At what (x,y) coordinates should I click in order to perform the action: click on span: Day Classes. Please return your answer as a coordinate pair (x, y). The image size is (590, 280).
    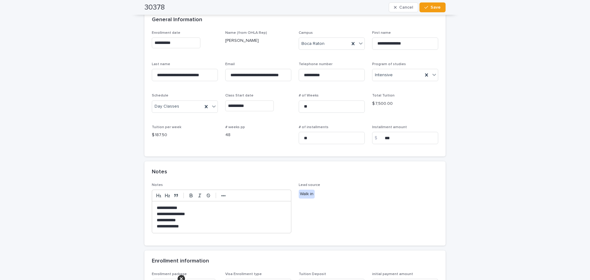
    Looking at the image, I should click on (167, 106).